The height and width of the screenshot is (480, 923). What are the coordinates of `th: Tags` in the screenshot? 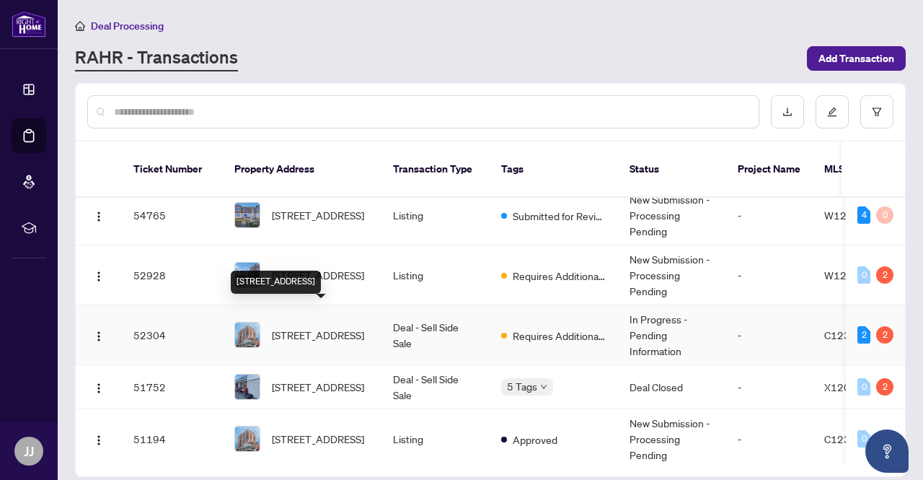 It's located at (554, 169).